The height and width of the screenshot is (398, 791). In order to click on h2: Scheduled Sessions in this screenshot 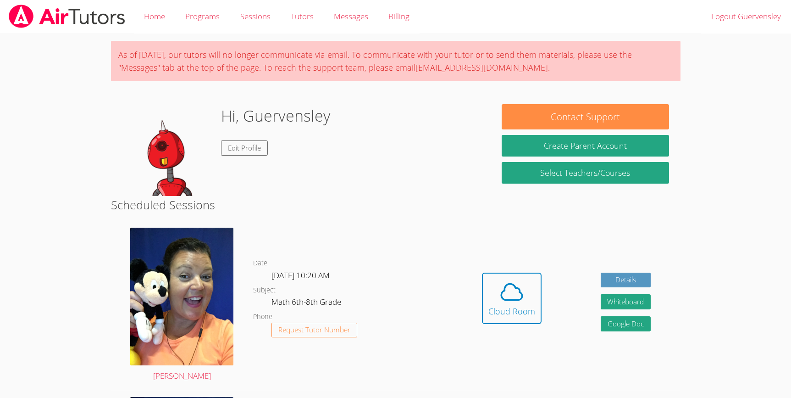, I will do `click(396, 205)`.